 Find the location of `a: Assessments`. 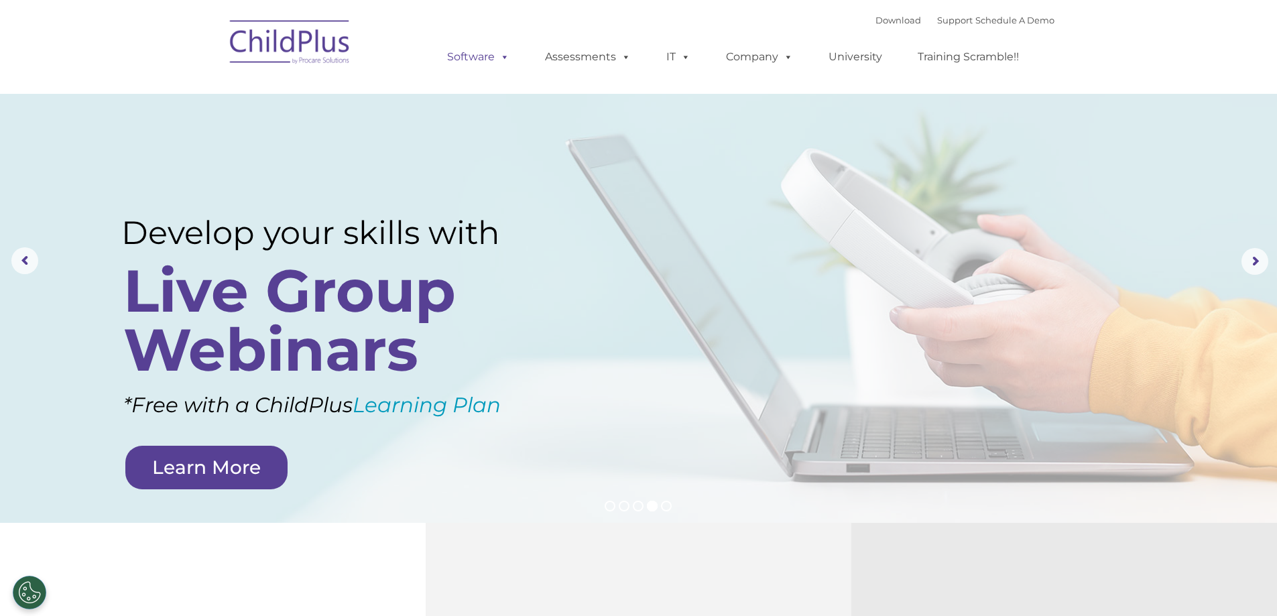

a: Assessments is located at coordinates (588, 57).